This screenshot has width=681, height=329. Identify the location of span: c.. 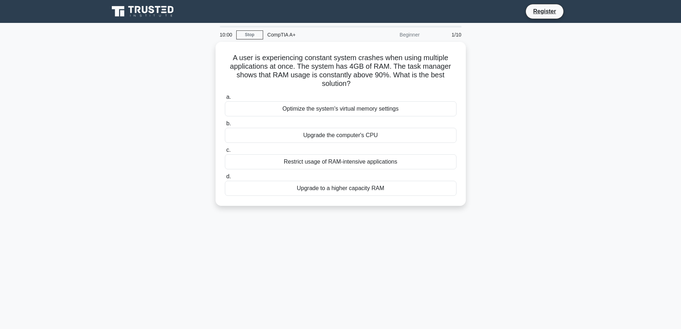
(228, 149).